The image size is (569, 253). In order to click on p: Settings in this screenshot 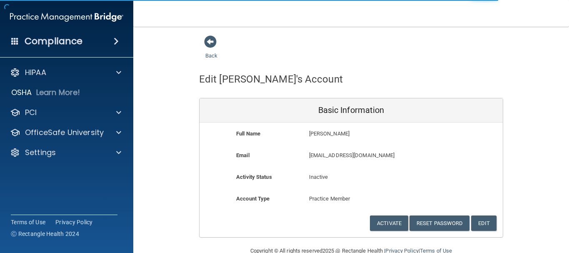, I will do `click(40, 152)`.